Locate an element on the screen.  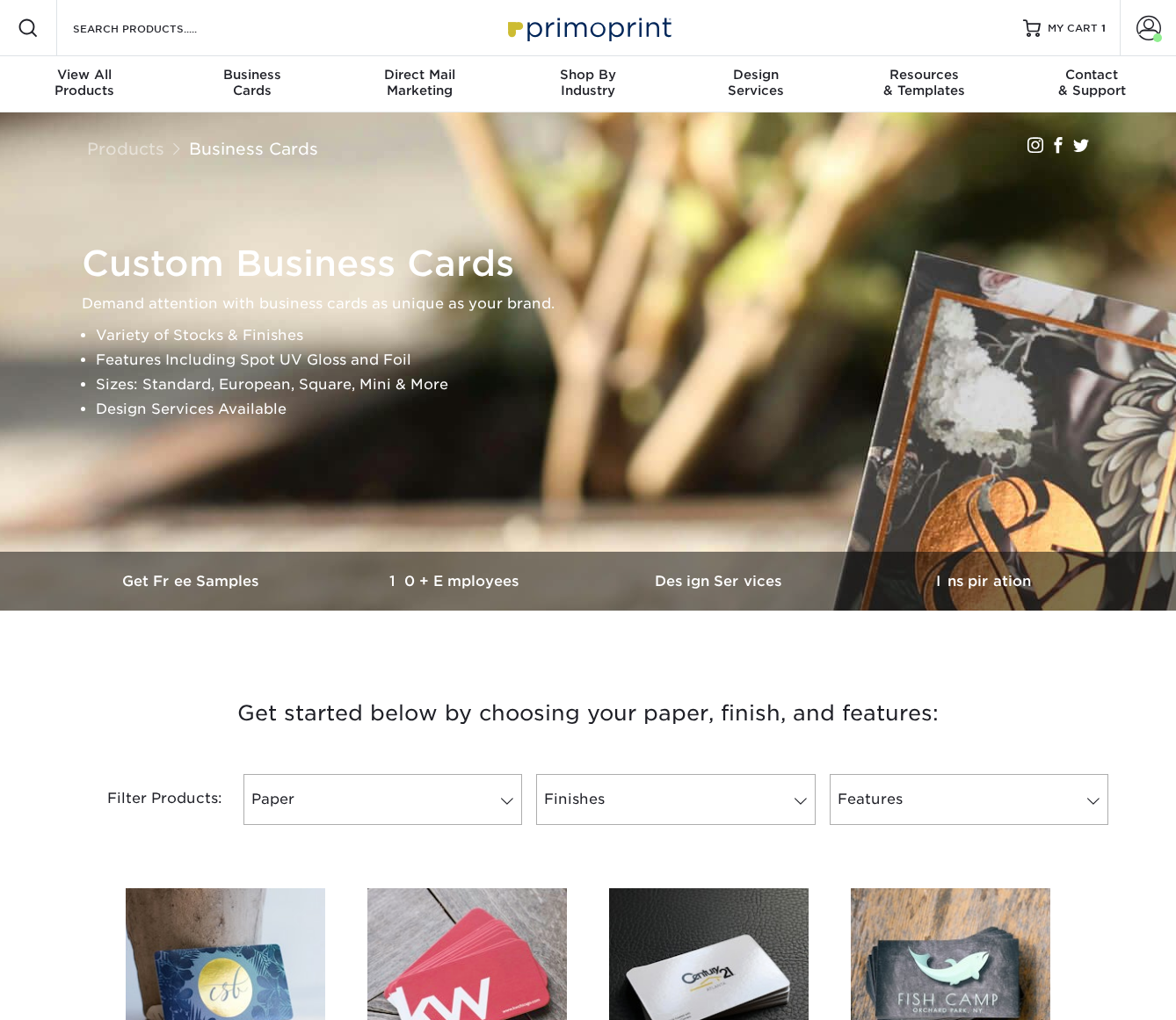
h3: Inspiration is located at coordinates (983, 581).